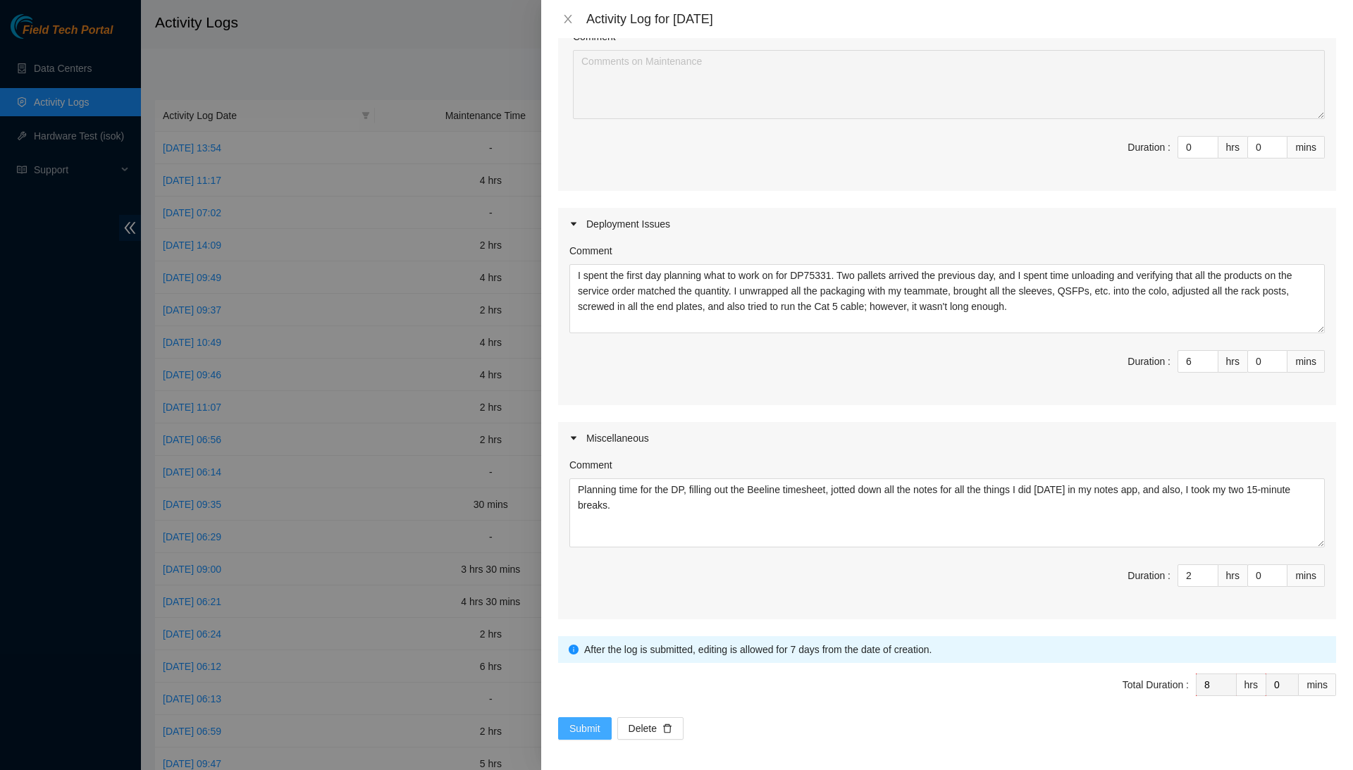 The height and width of the screenshot is (770, 1353). What do you see at coordinates (585, 729) in the screenshot?
I see `span: Submit` at bounding box center [585, 729].